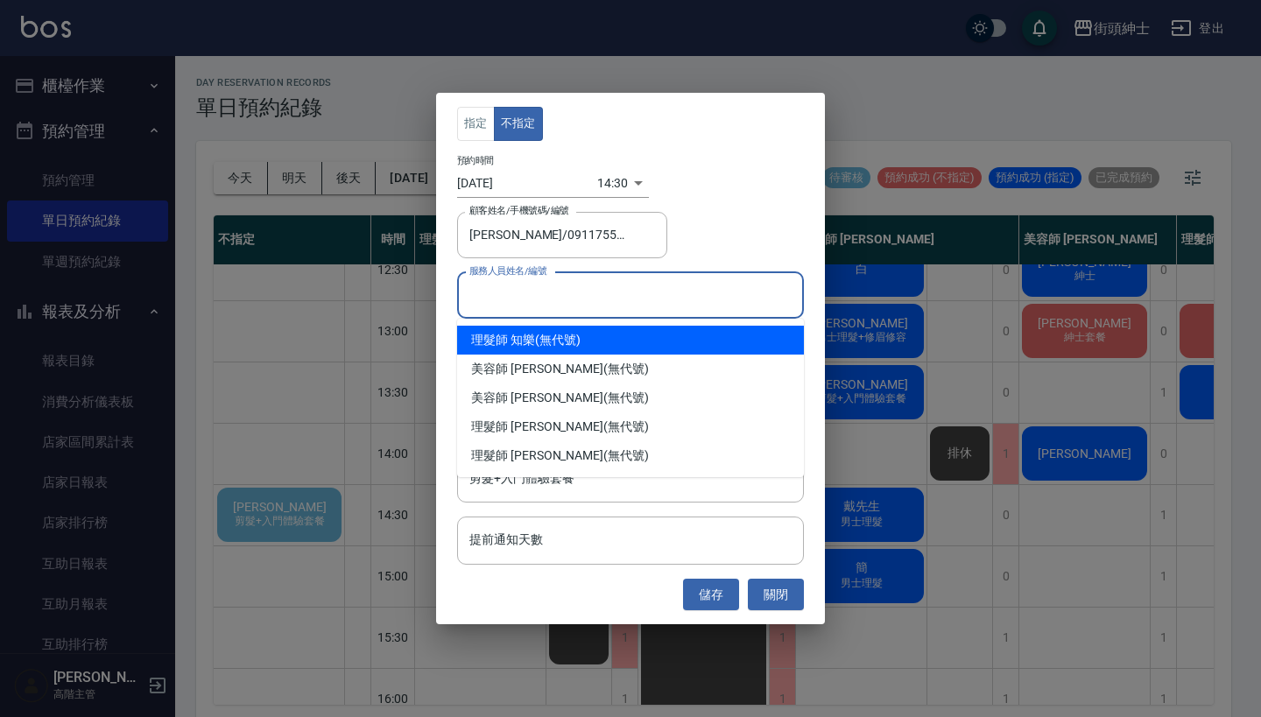 Image resolution: width=1261 pixels, height=717 pixels. Describe the element at coordinates (527, 183) in the screenshot. I see `input: Choose date, selected date is 2025-09-04` at that location.